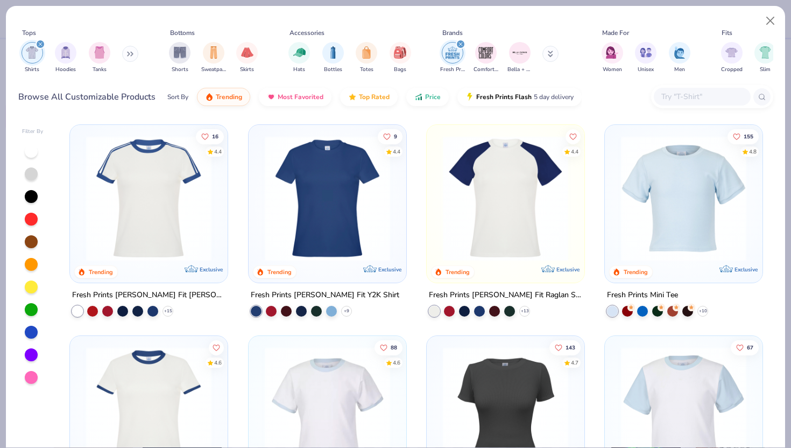  Describe the element at coordinates (575, 363) in the screenshot. I see `div: 4.7` at that location.